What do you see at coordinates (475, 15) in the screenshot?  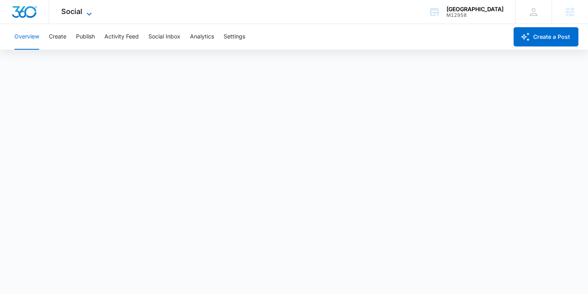 I see `div: account id` at bounding box center [475, 15].